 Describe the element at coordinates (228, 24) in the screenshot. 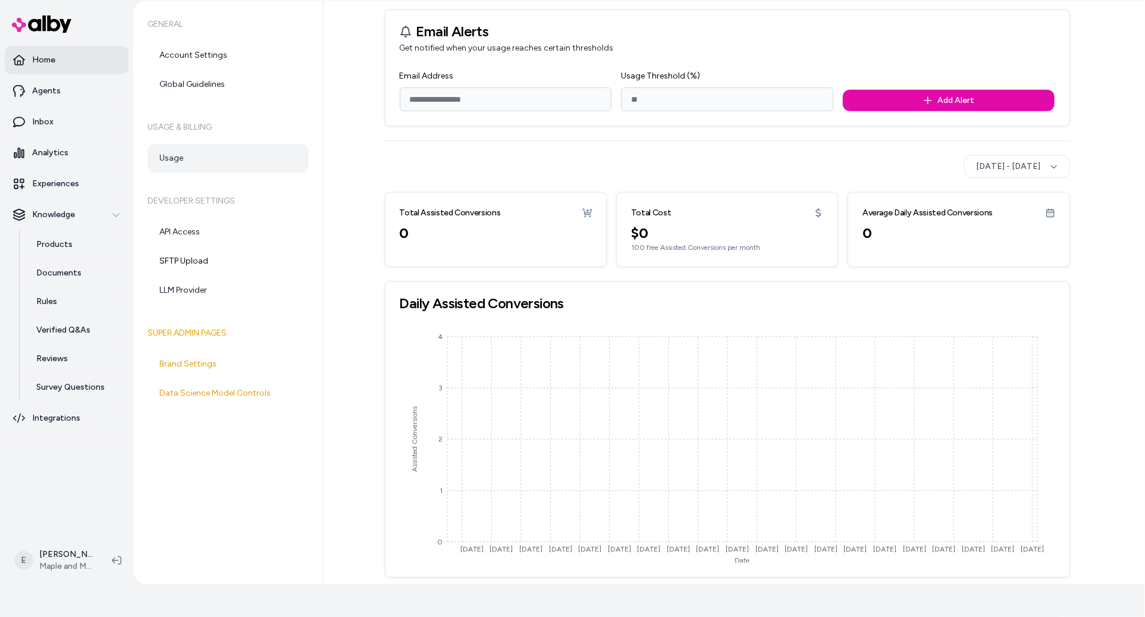

I see `h6: General` at that location.